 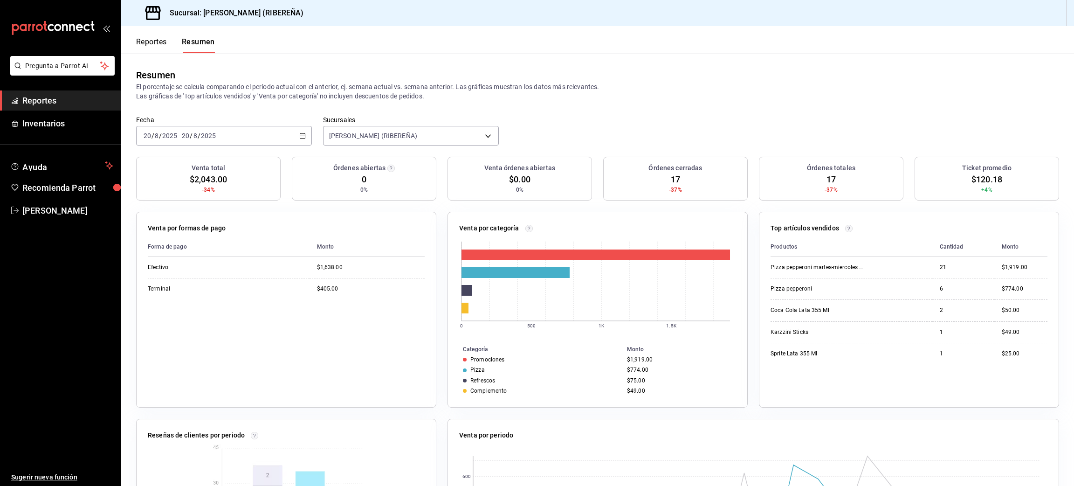 I want to click on span: Recomienda Parrot, so click(x=68, y=187).